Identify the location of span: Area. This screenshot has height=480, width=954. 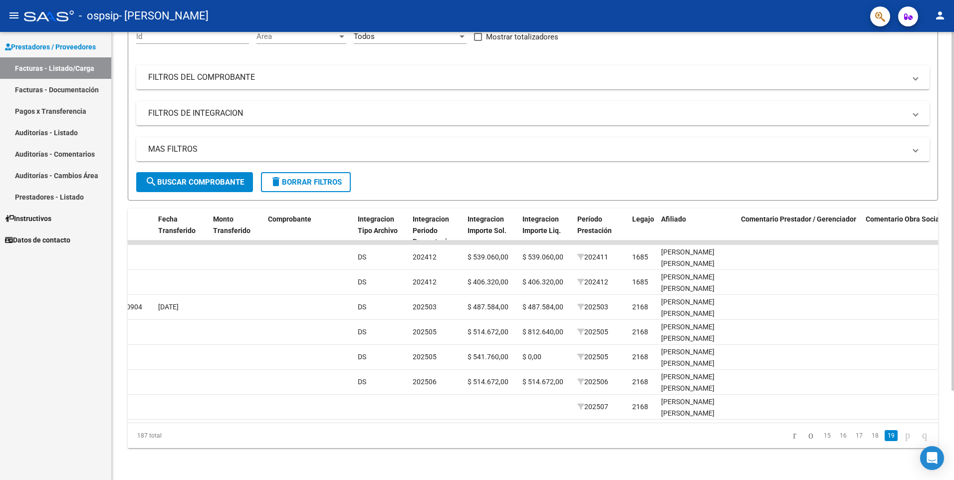
(297, 36).